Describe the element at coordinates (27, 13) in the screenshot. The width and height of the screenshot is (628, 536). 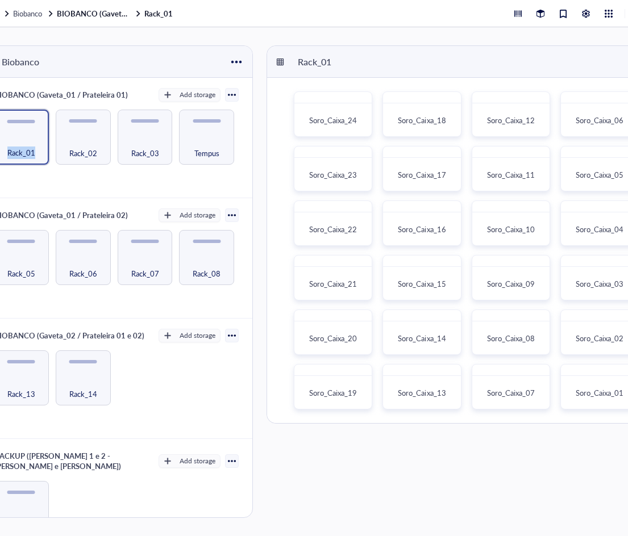
I see `span: Biobanco` at that location.